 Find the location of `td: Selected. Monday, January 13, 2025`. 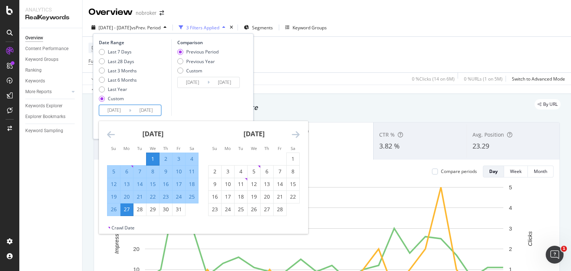

td: Selected. Monday, January 13, 2025 is located at coordinates (127, 184).